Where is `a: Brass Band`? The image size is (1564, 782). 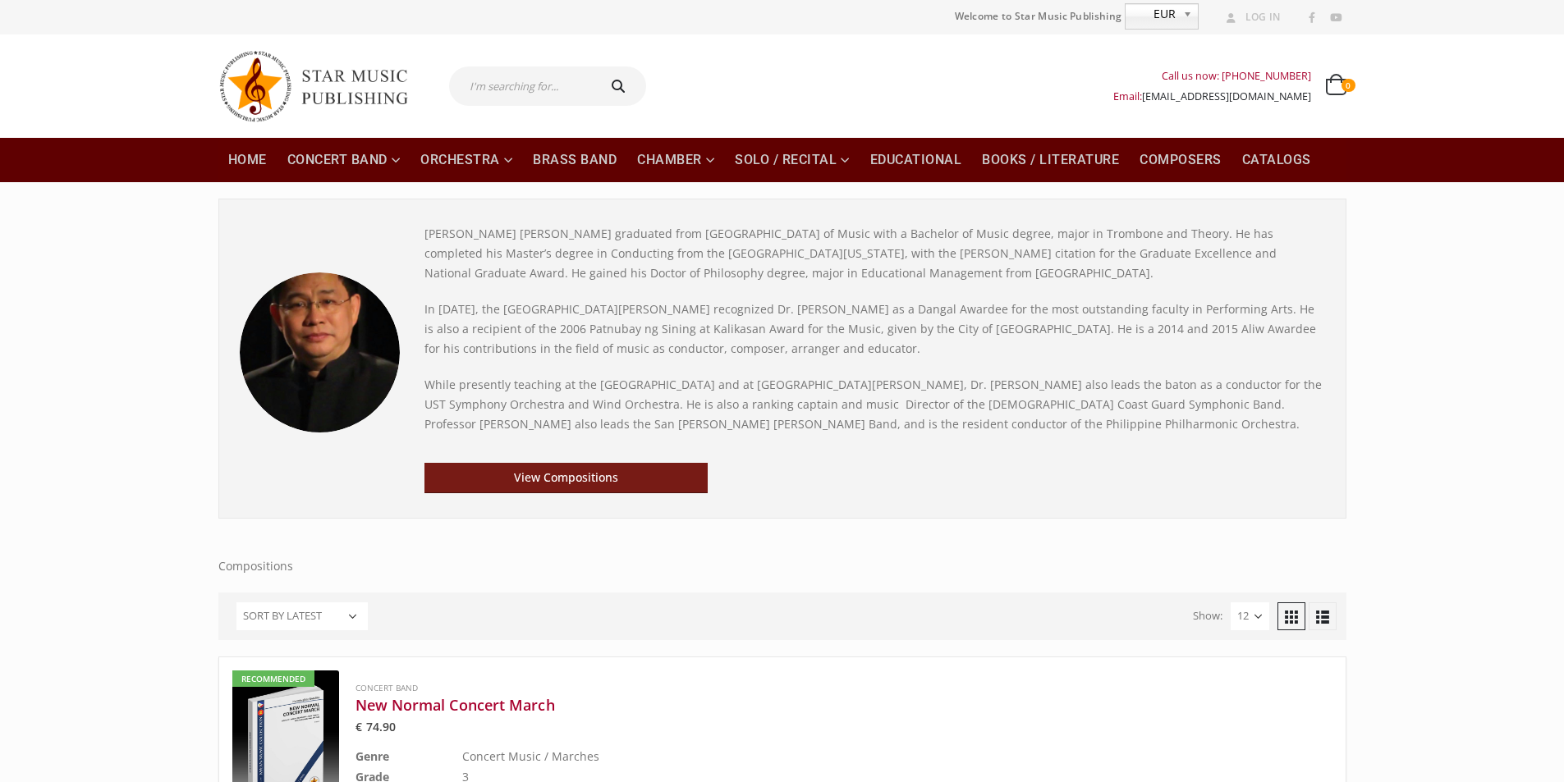 a: Brass Band is located at coordinates (575, 160).